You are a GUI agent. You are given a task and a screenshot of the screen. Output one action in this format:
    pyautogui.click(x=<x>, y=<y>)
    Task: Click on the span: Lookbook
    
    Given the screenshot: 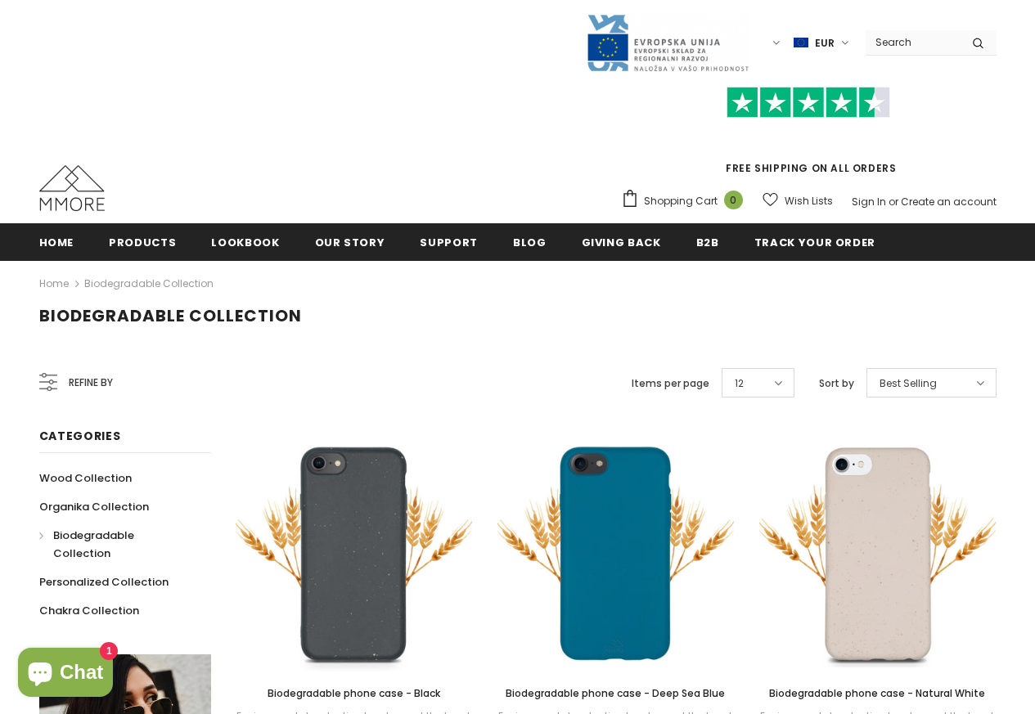 What is the action you would take?
    pyautogui.click(x=245, y=242)
    